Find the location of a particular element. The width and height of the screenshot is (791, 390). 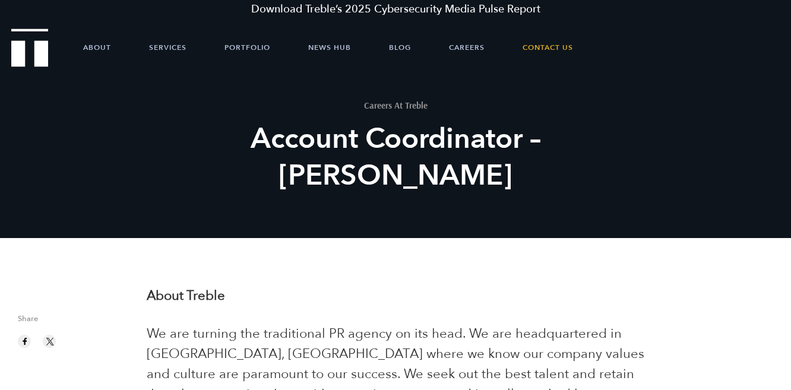

a: Services is located at coordinates (168, 48).